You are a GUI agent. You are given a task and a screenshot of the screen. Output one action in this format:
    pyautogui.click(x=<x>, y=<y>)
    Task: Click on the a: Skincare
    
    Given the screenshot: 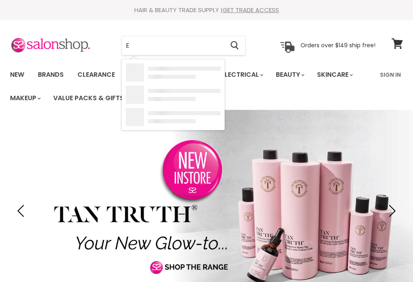 What is the action you would take?
    pyautogui.click(x=335, y=75)
    